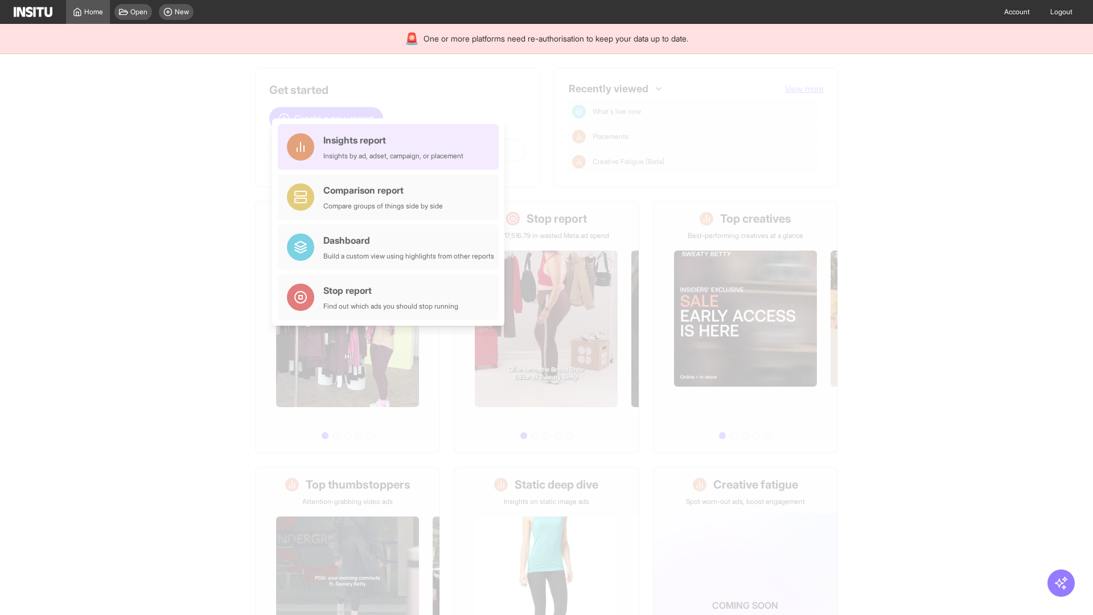 This screenshot has height=615, width=1093. I want to click on div: Insights report, so click(393, 140).